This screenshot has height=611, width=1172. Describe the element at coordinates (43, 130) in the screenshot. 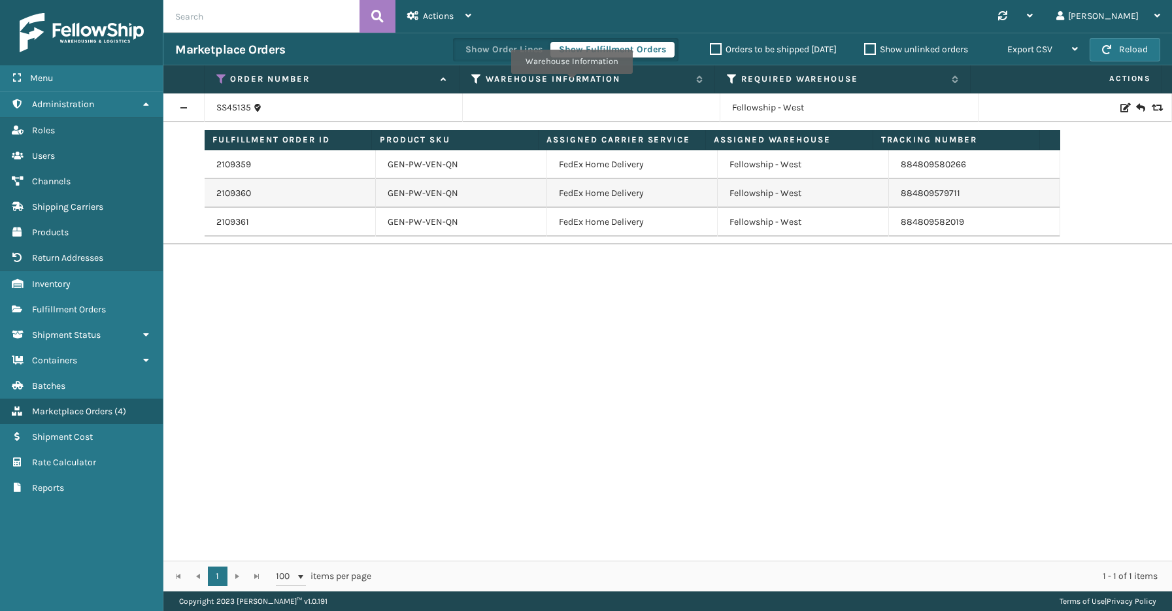

I see `span: Roles` at that location.